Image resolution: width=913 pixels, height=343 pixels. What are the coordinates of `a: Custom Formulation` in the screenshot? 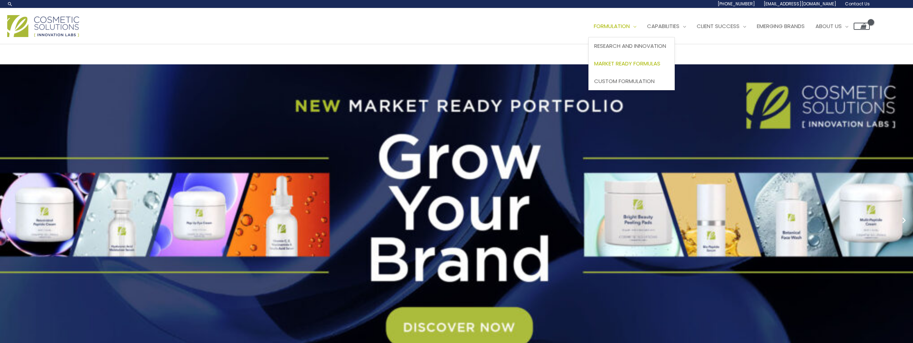 It's located at (632, 81).